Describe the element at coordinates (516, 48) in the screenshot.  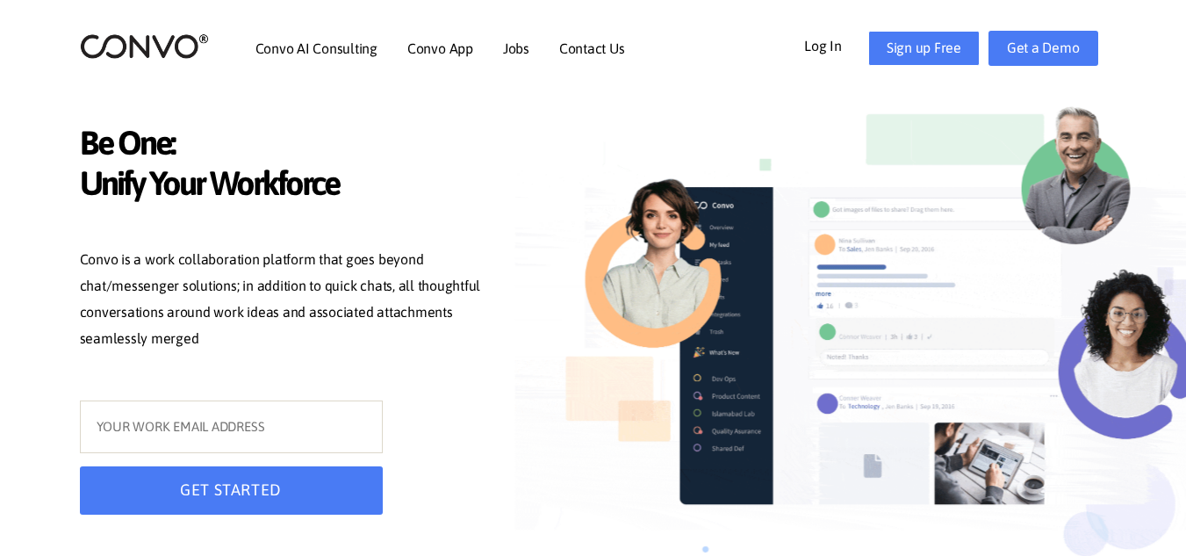
I see `a: Jobs` at that location.